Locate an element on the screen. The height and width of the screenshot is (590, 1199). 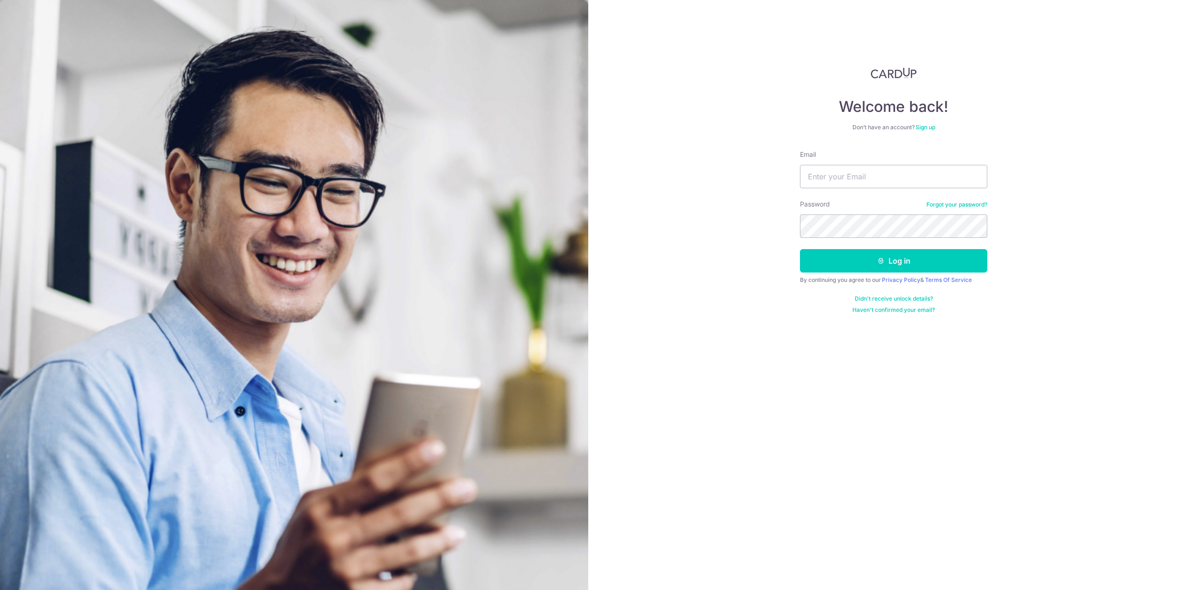
a: Privacy Policy is located at coordinates (901, 280).